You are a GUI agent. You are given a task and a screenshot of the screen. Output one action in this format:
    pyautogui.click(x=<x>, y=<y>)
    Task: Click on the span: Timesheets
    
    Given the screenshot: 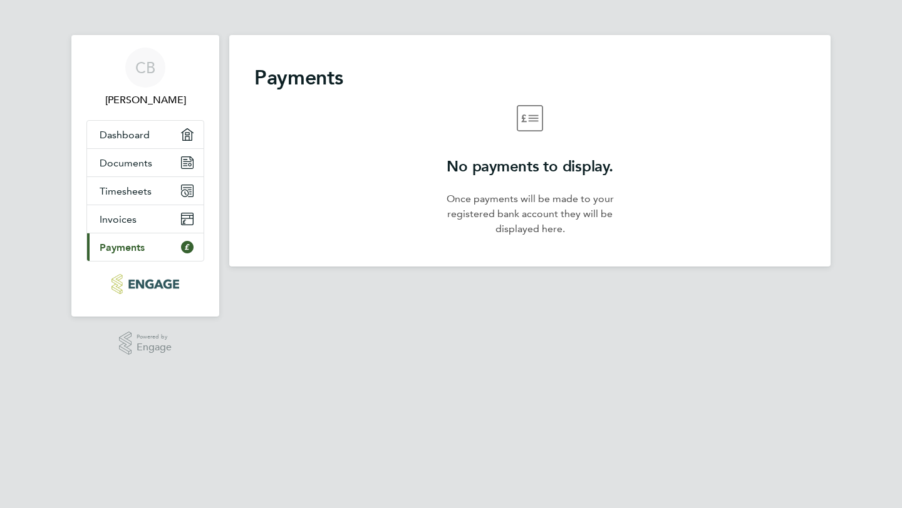 What is the action you would take?
    pyautogui.click(x=125, y=191)
    